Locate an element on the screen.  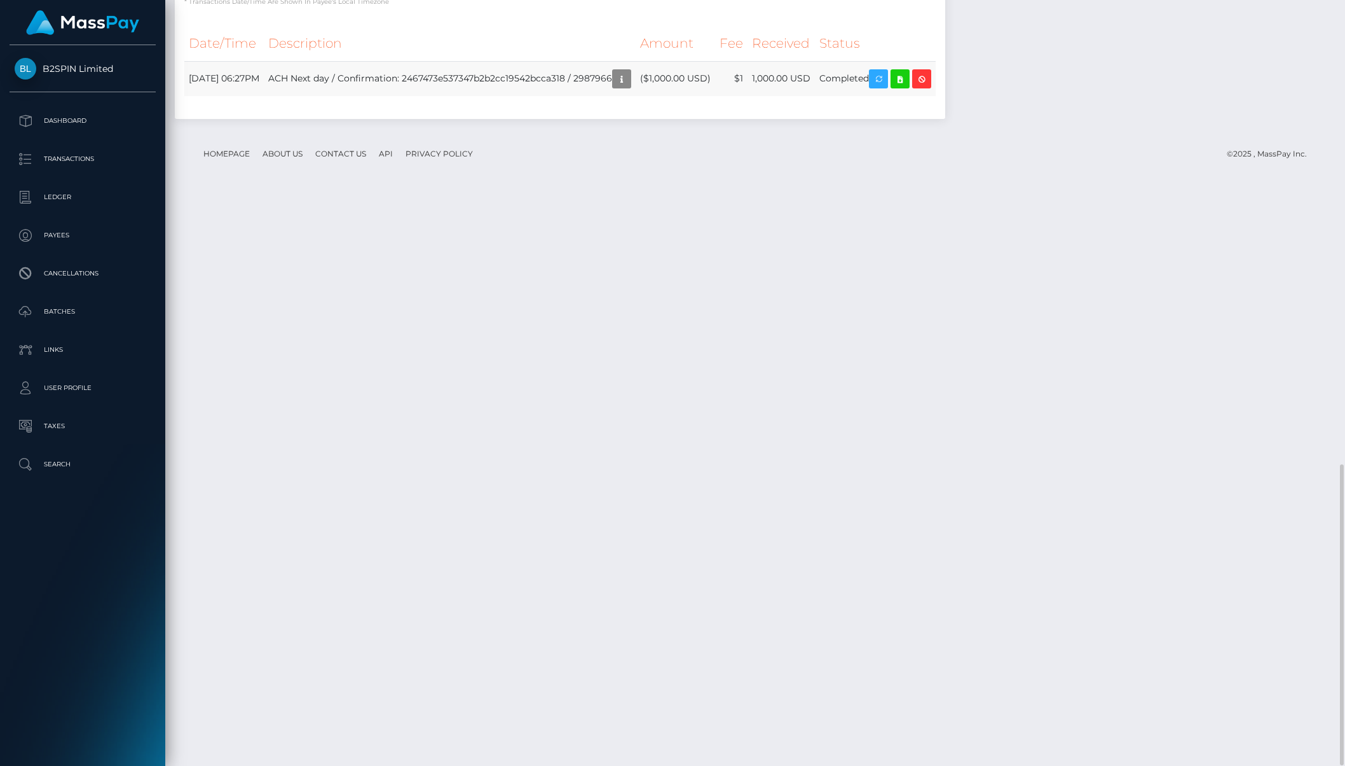
a: Search is located at coordinates (83, 464).